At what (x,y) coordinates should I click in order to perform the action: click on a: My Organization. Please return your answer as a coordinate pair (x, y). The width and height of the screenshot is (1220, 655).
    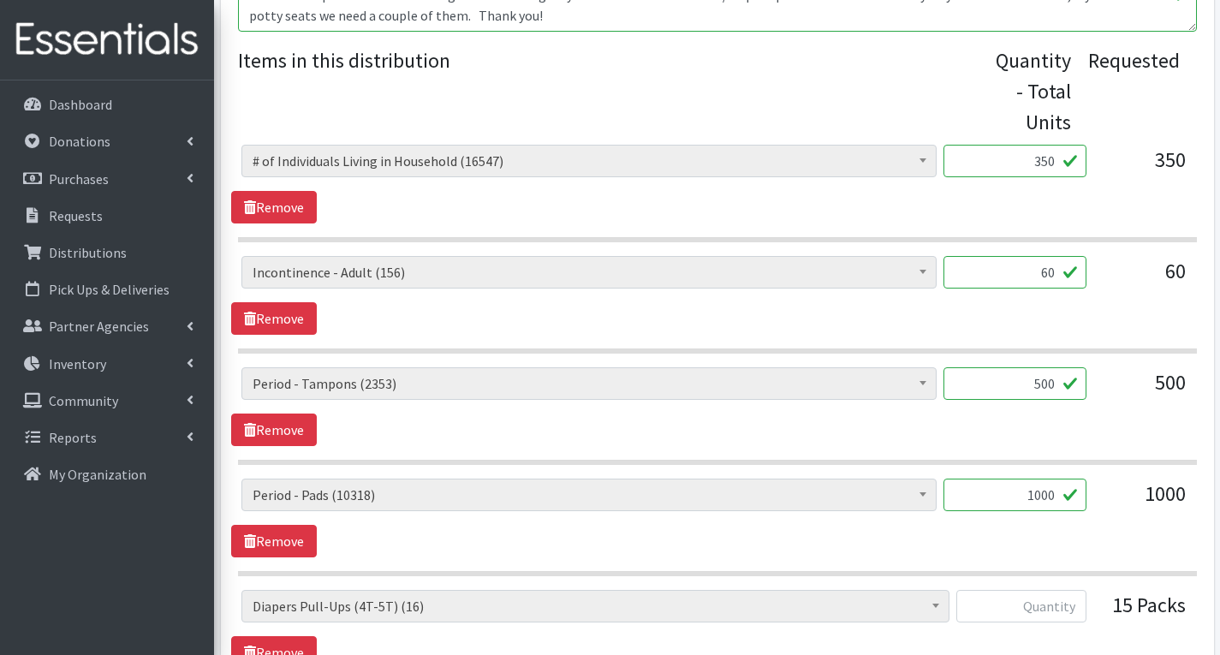
    Looking at the image, I should click on (107, 474).